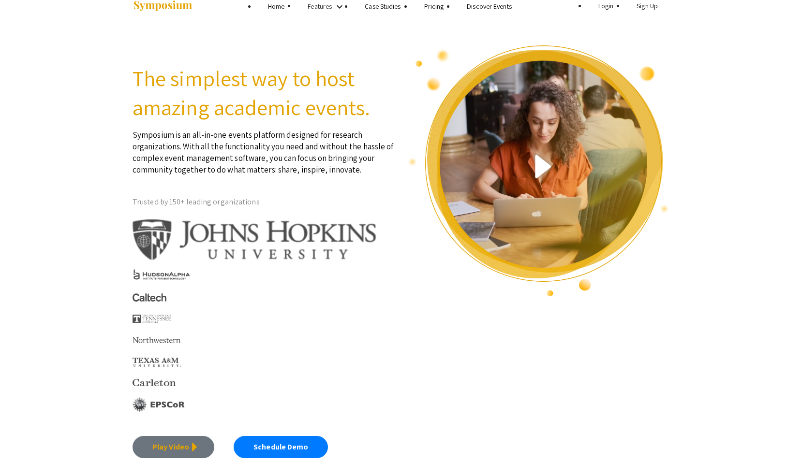 Image resolution: width=802 pixels, height=463 pixels. What do you see at coordinates (539, 171) in the screenshot?
I see `img: video overview of Symposium` at bounding box center [539, 171].